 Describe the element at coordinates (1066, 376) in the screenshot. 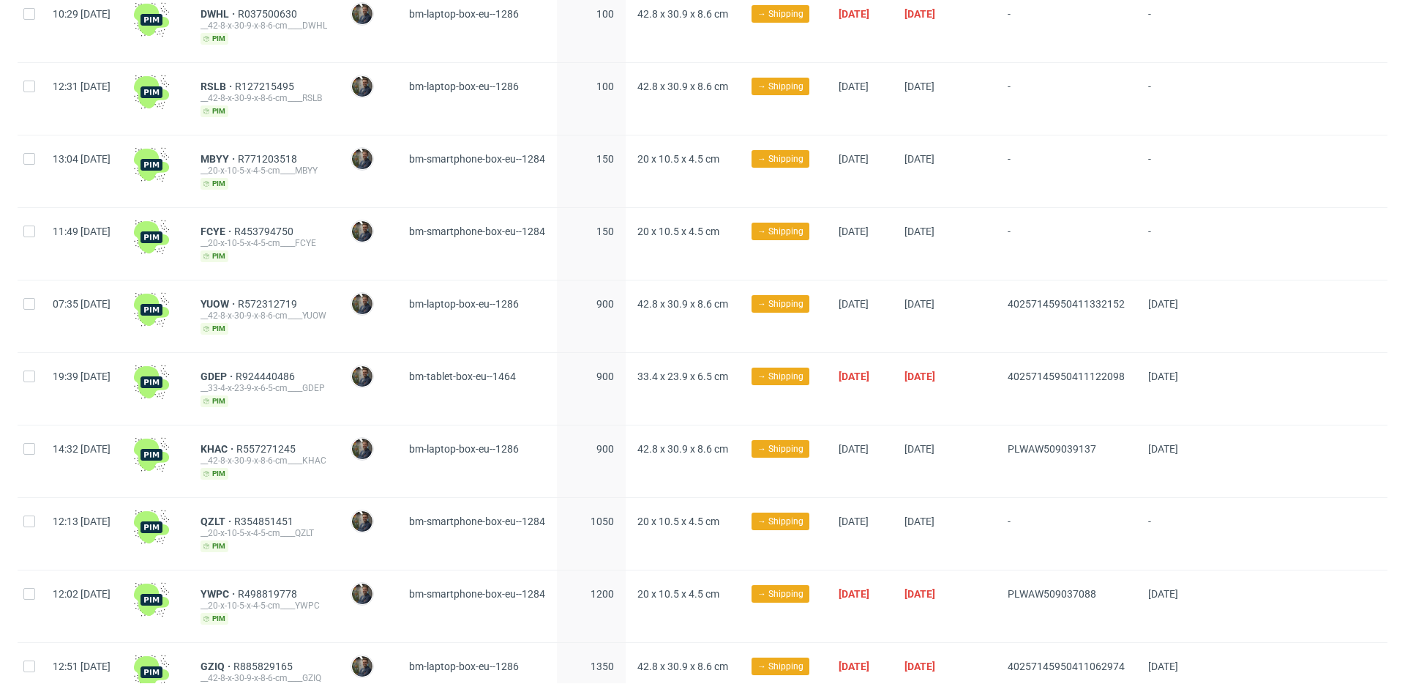

I see `span: 40257145950411122098` at that location.